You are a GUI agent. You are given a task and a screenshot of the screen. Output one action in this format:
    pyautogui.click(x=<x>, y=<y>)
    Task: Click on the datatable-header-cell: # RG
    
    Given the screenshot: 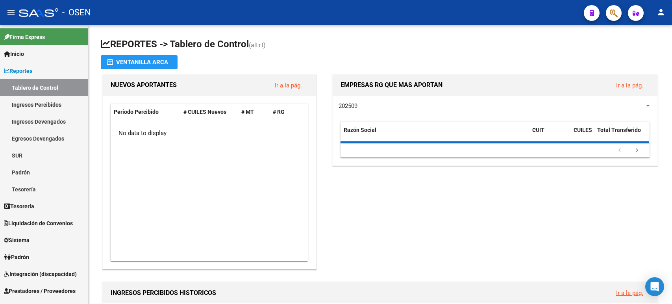 What is the action you would take?
    pyautogui.click(x=285, y=112)
    